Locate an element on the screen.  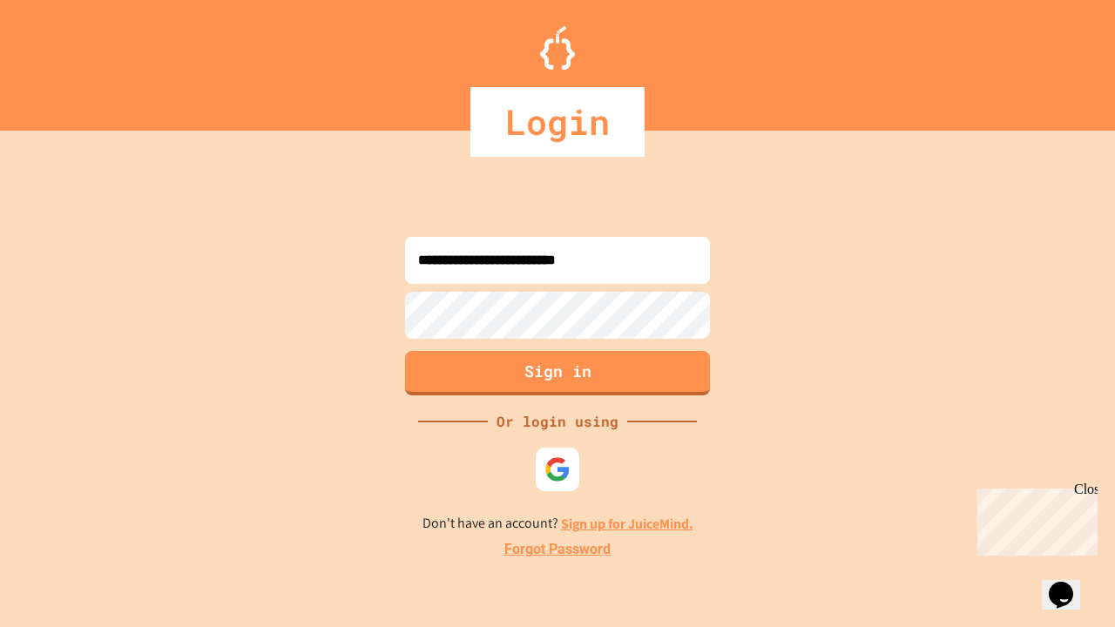
img: Logo.svg is located at coordinates (558, 48).